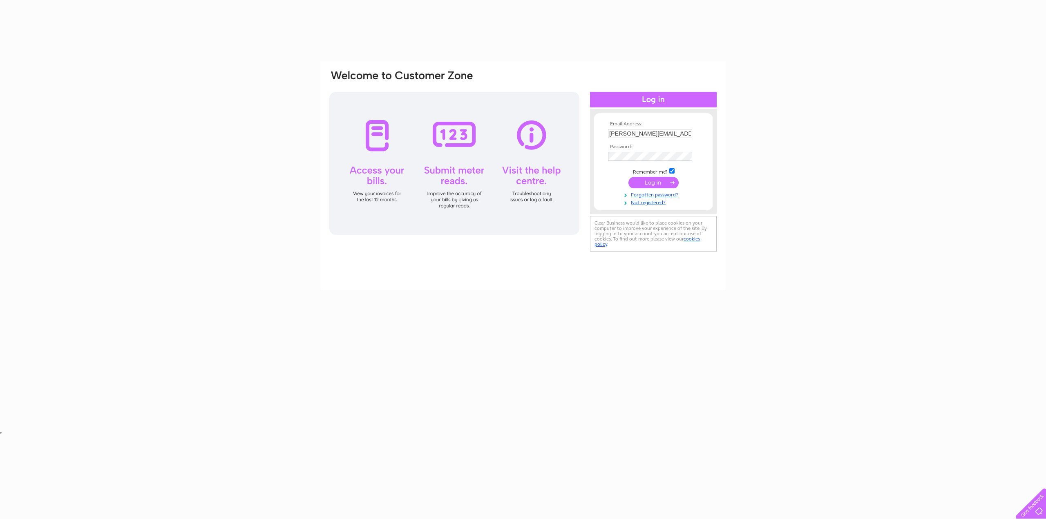  Describe the element at coordinates (653, 124) in the screenshot. I see `th: Email Address:` at that location.